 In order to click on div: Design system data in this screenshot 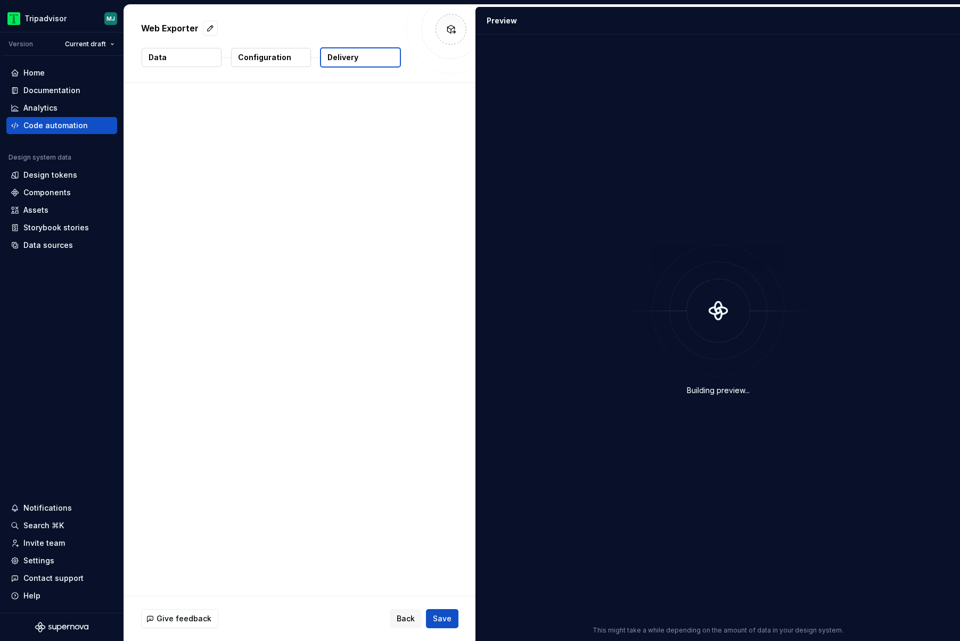, I will do `click(40, 158)`.